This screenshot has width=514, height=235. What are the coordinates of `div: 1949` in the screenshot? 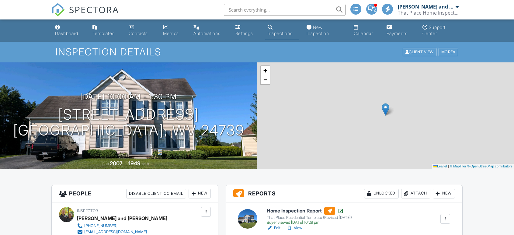 It's located at (134, 163).